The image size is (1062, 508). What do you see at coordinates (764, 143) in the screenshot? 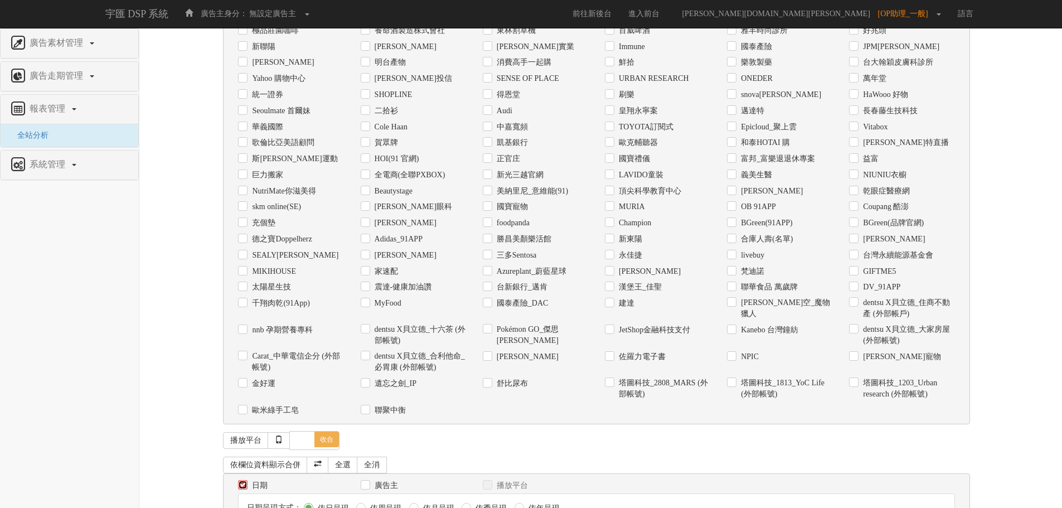
I see `label: 和泰HOTAI 購` at bounding box center [764, 143].